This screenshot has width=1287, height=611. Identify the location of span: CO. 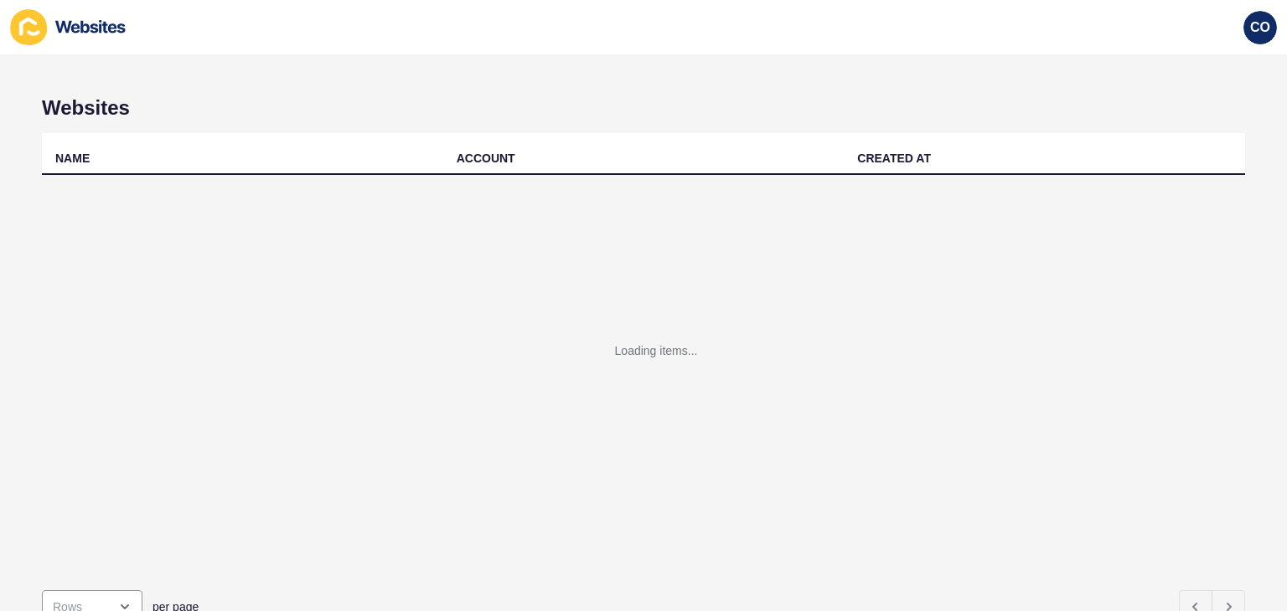
(1260, 28).